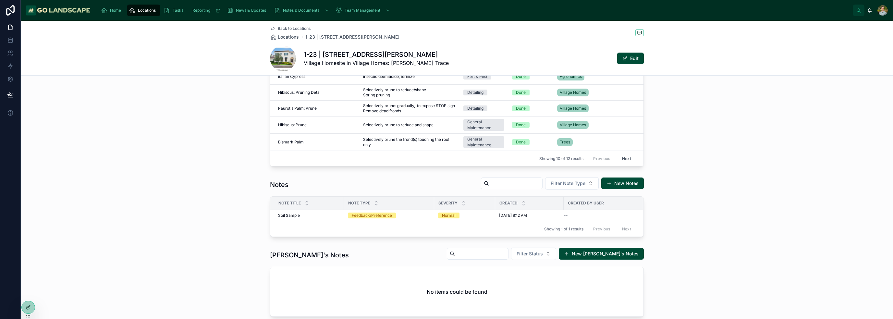 The height and width of the screenshot is (319, 893). I want to click on a: Italian Cypress, so click(317, 77).